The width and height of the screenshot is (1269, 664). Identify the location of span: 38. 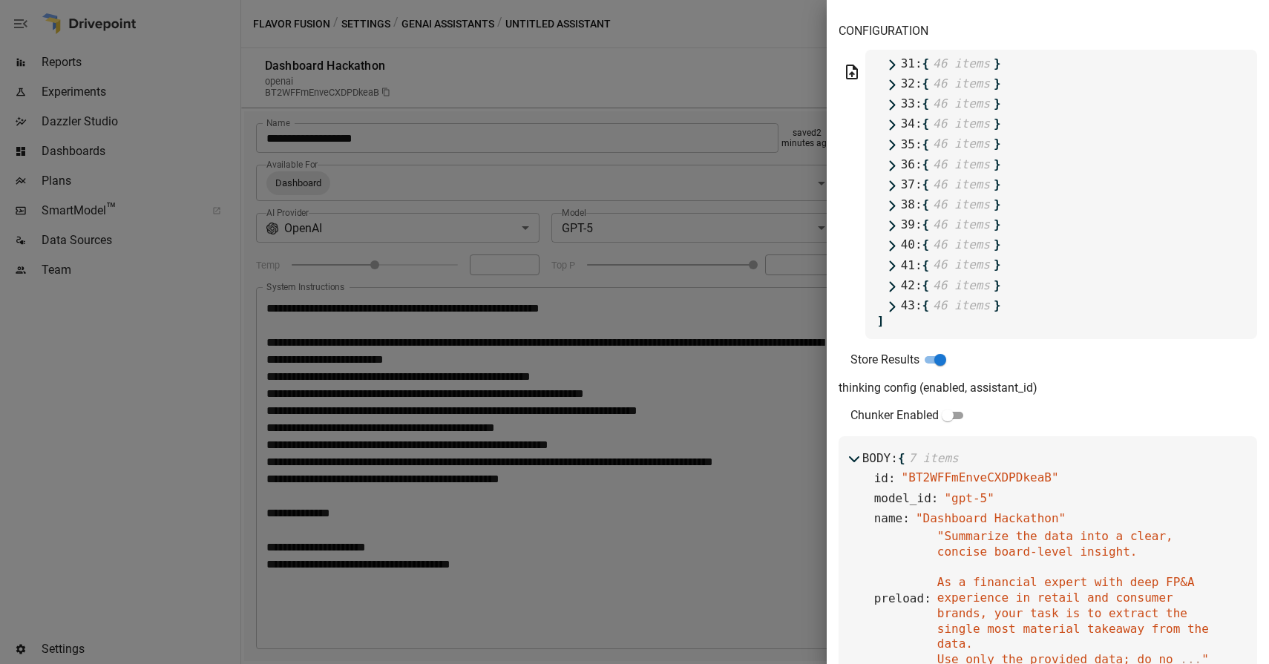
(911, 204).